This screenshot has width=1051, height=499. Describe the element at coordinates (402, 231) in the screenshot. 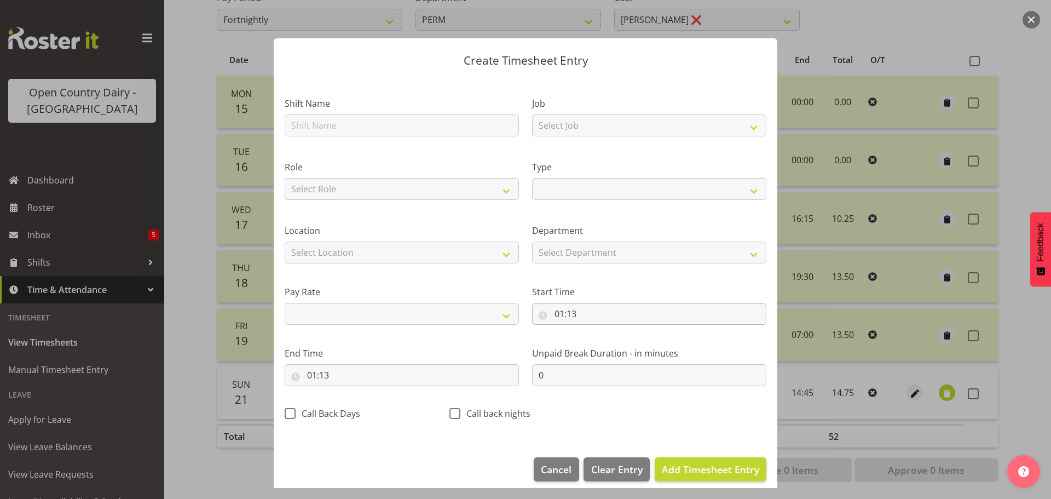

I see `label: Location` at that location.